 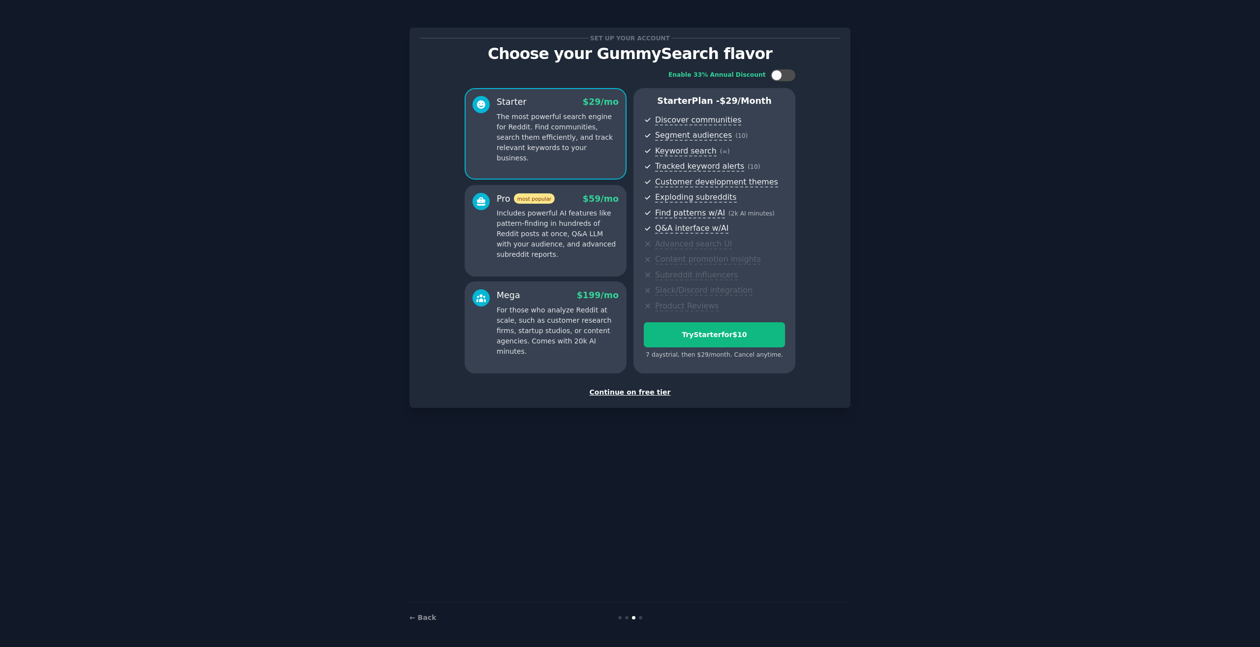 I want to click on span: Advanced search UI, so click(x=694, y=244).